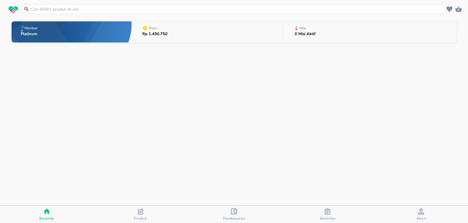 Image resolution: width=468 pixels, height=223 pixels. Describe the element at coordinates (153, 28) in the screenshot. I see `p: Poin` at that location.